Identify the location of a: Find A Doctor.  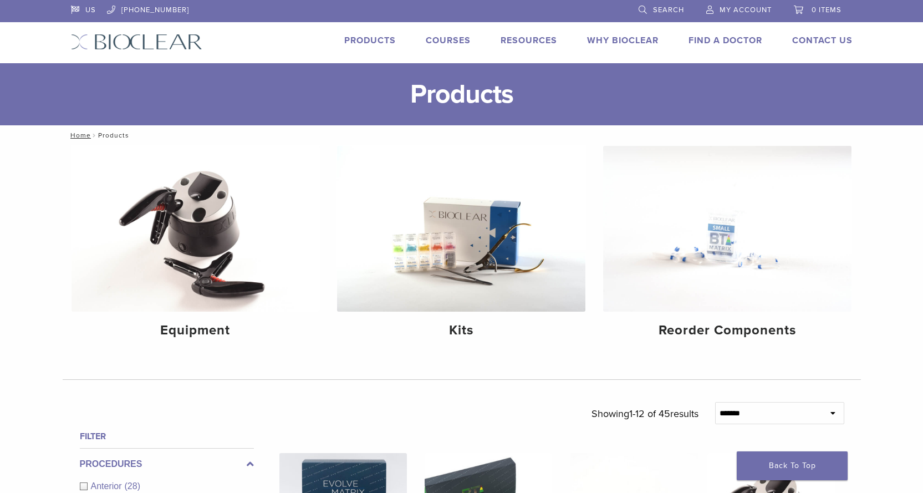
(725, 40).